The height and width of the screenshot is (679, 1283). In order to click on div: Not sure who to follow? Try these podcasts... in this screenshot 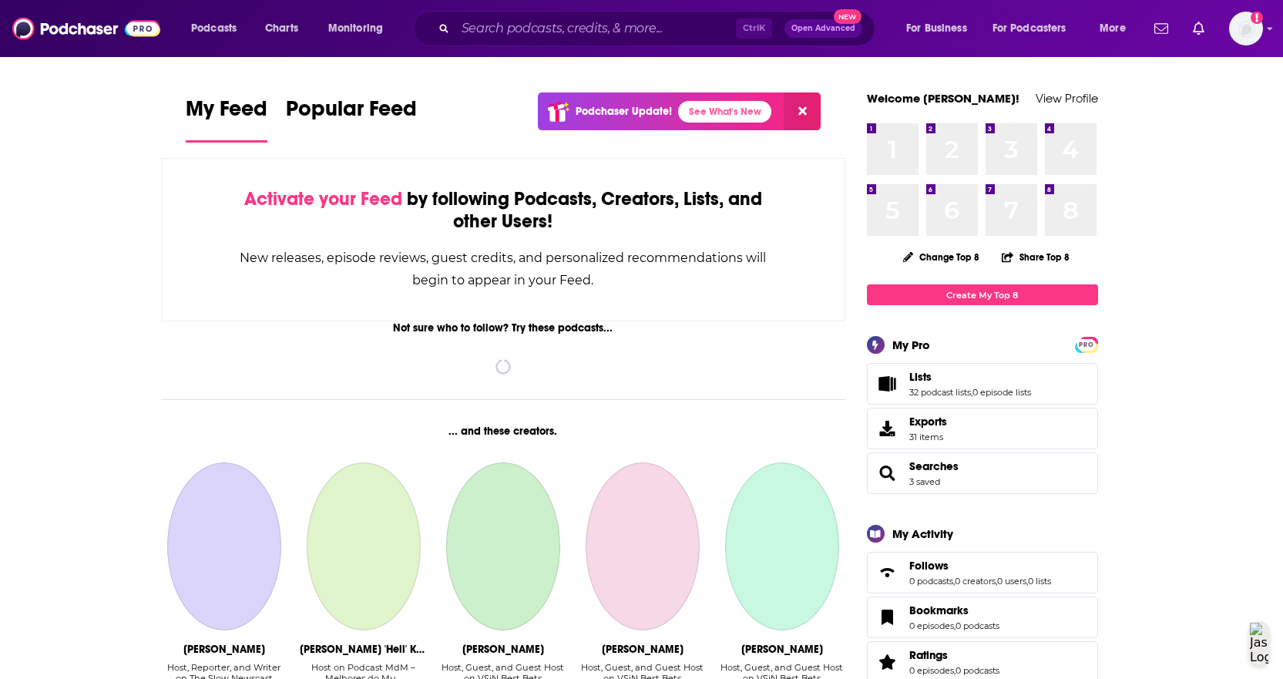, I will do `click(503, 328)`.